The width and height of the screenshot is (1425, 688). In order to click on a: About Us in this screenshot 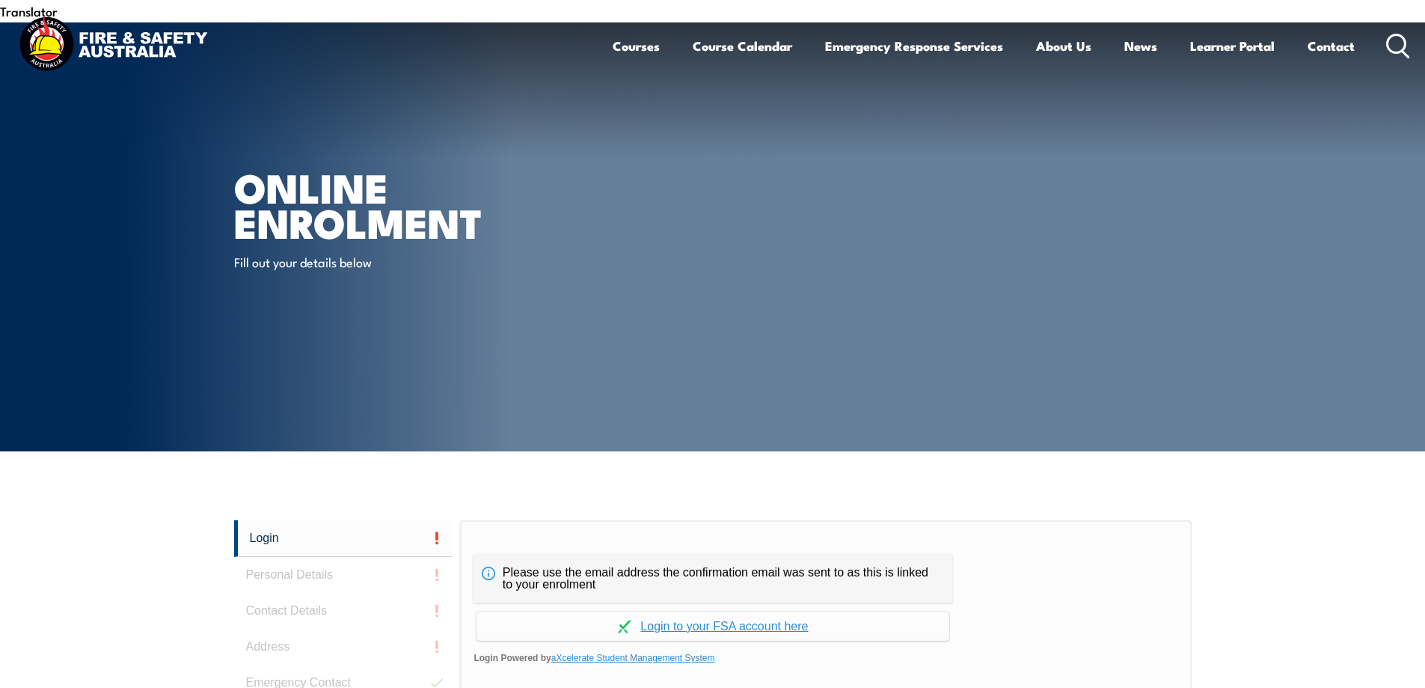, I will do `click(1064, 46)`.